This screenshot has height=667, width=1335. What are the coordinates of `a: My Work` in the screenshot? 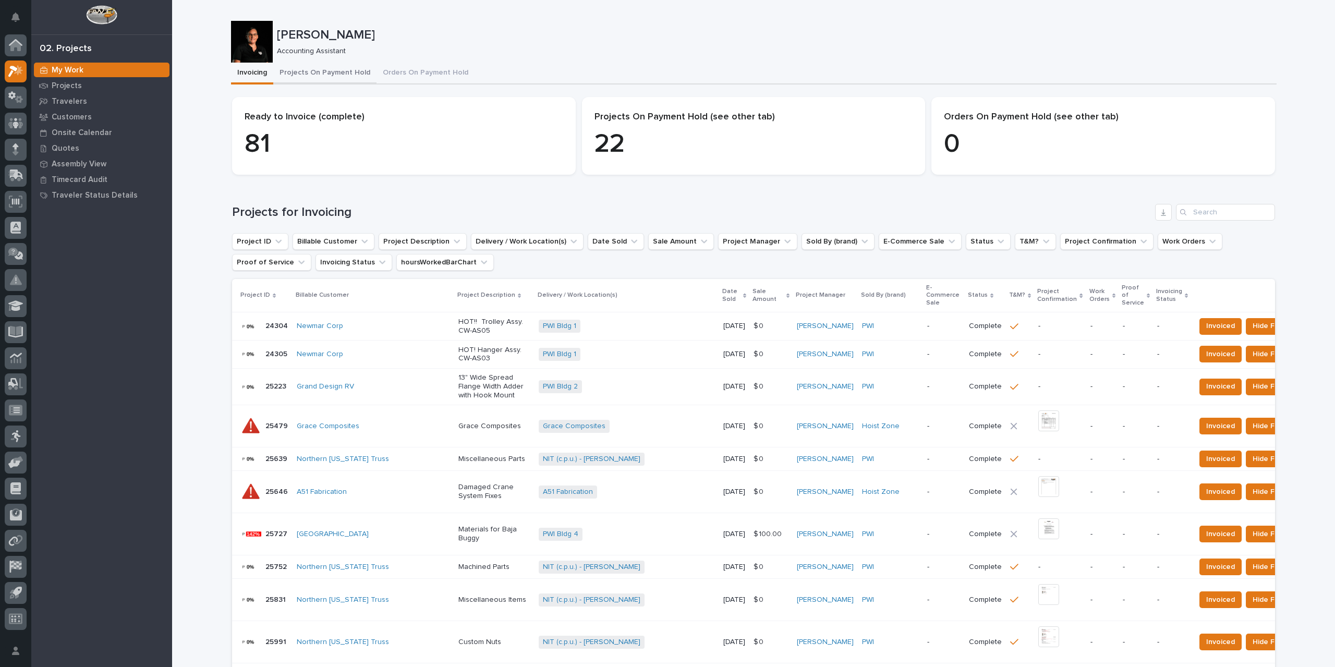 It's located at (102, 70).